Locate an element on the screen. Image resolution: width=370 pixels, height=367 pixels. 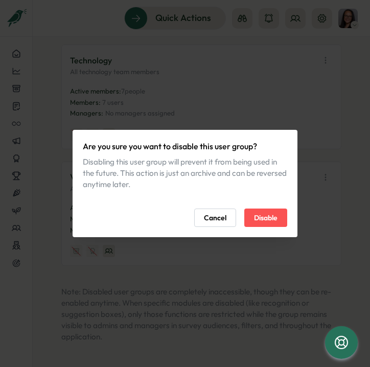
span: Cancel is located at coordinates (215, 218).